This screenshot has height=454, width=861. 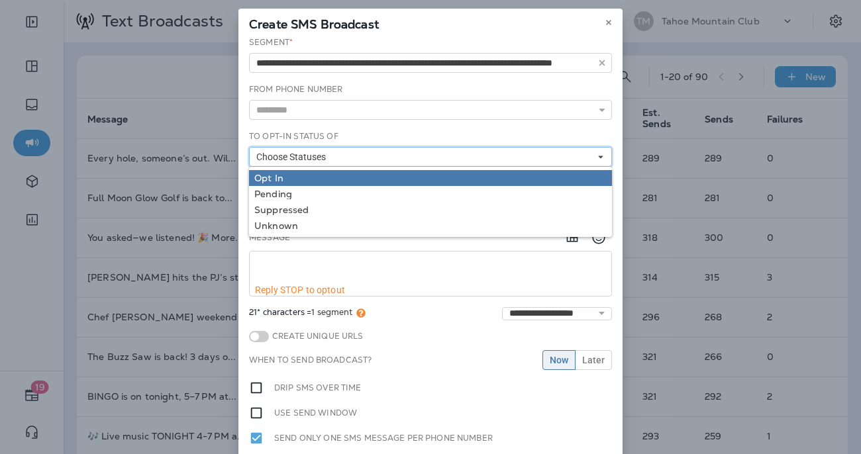 What do you see at coordinates (300, 290) in the screenshot?
I see `span: Reply STOP to optout` at bounding box center [300, 290].